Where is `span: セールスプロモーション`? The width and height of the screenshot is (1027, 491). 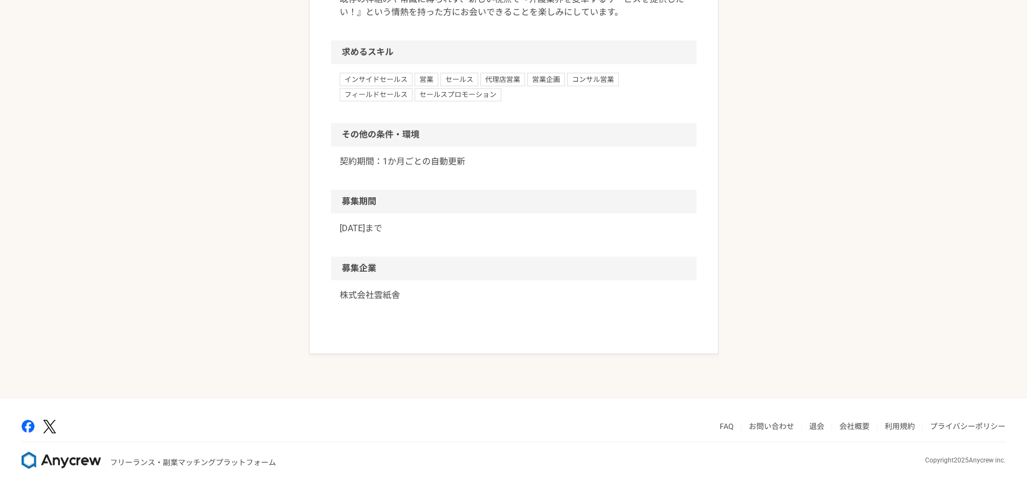
span: セールスプロモーション is located at coordinates (458, 95).